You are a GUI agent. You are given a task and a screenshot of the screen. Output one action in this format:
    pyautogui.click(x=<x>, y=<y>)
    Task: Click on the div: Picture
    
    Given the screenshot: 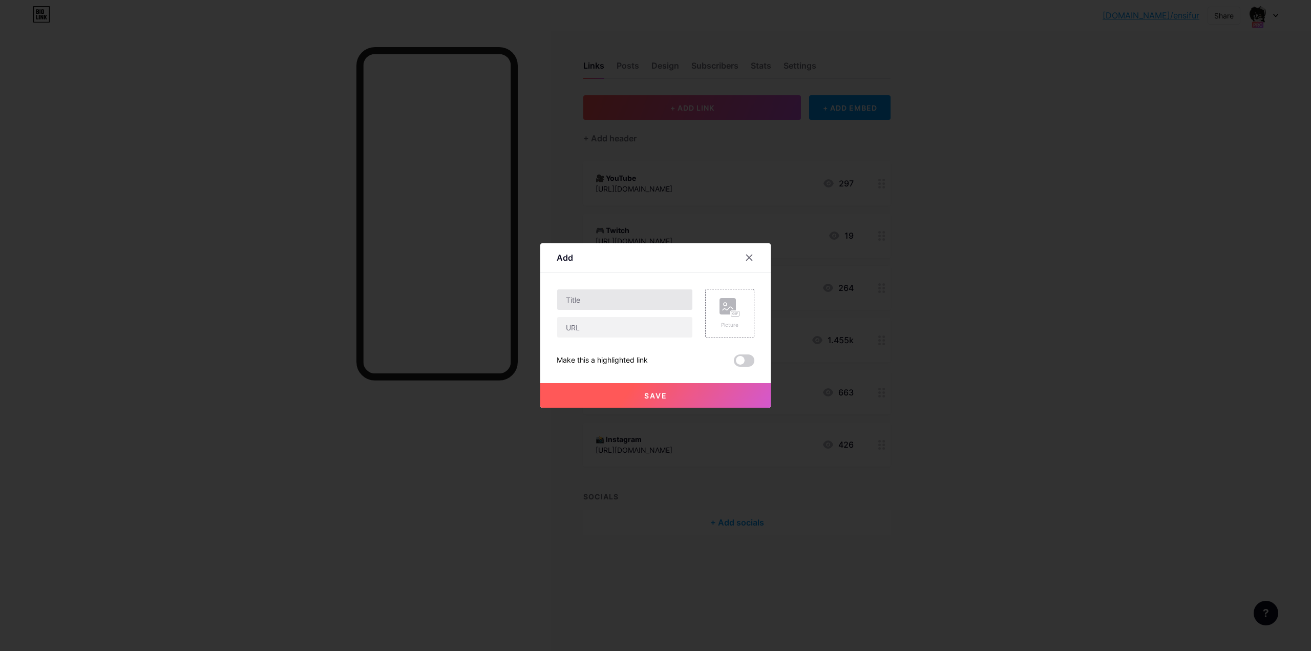 What is the action you would take?
    pyautogui.click(x=730, y=325)
    